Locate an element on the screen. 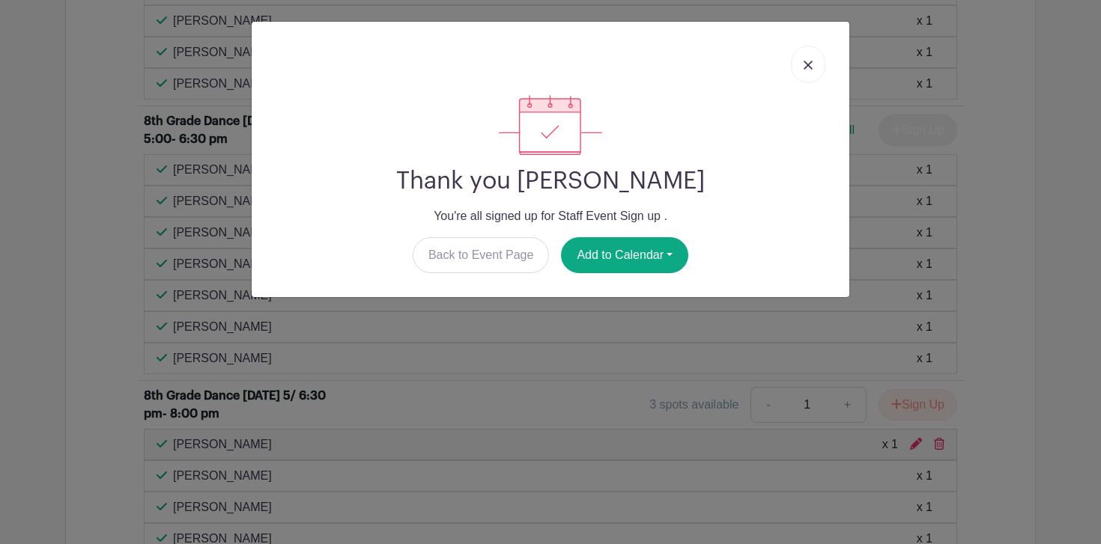 The image size is (1101, 544). p: You're all signed up for Staff Event Sign up . is located at coordinates (550, 216).